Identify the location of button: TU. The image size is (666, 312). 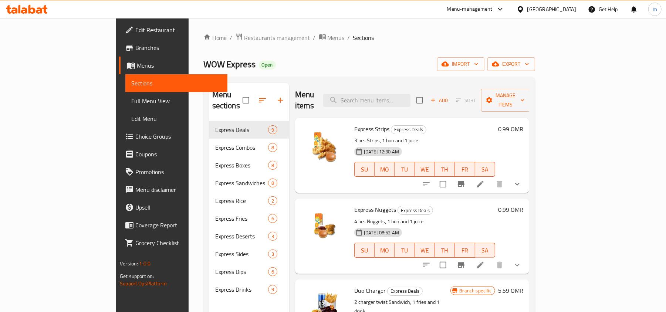
(405, 250).